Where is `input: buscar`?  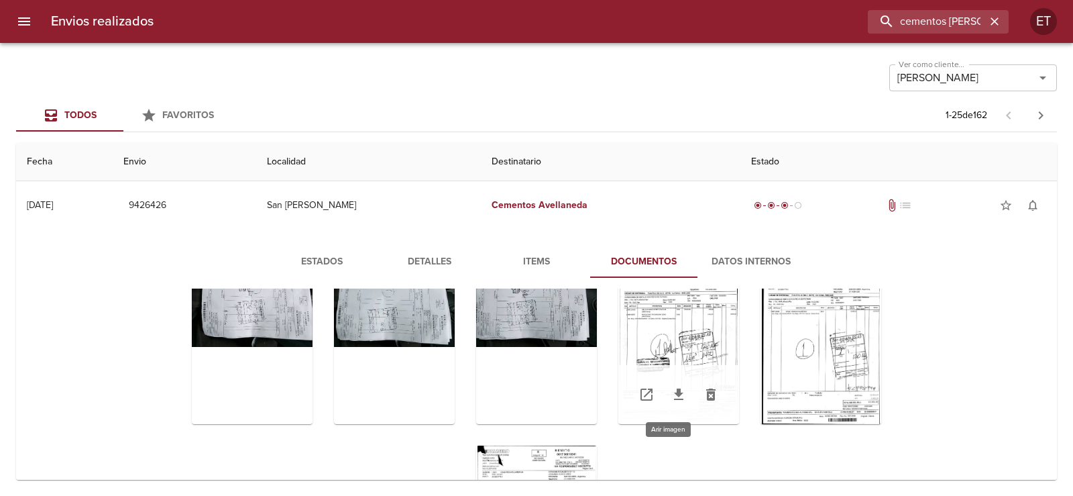 input: buscar is located at coordinates (927, 21).